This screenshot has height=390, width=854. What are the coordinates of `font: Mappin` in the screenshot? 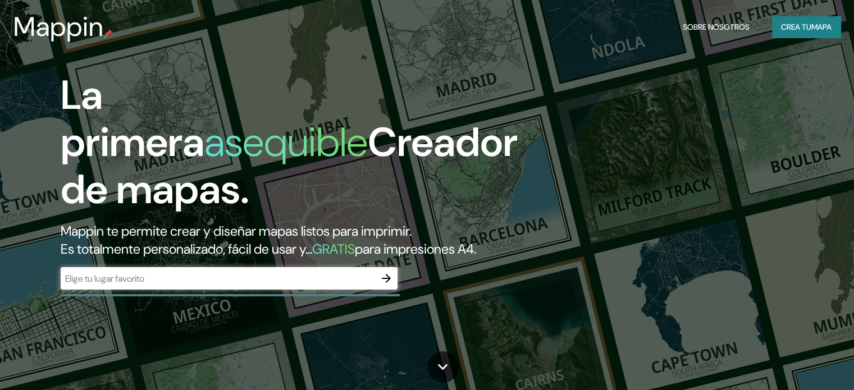 It's located at (58, 26).